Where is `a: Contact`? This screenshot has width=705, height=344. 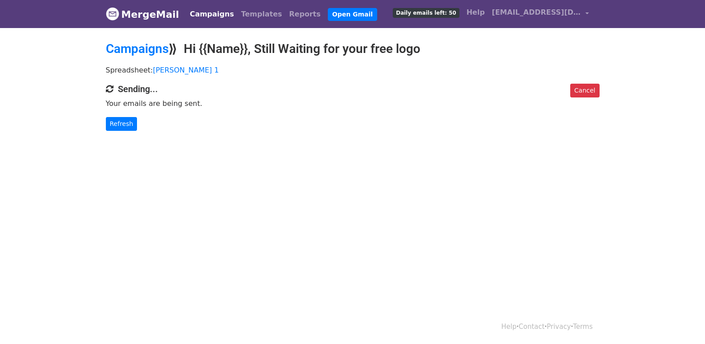
a: Contact is located at coordinates (532, 327).